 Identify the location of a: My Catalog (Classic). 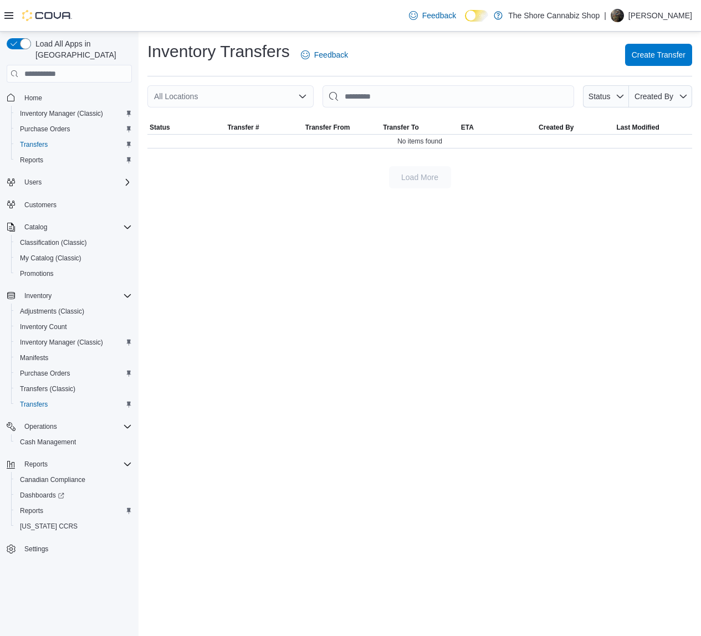
(50, 258).